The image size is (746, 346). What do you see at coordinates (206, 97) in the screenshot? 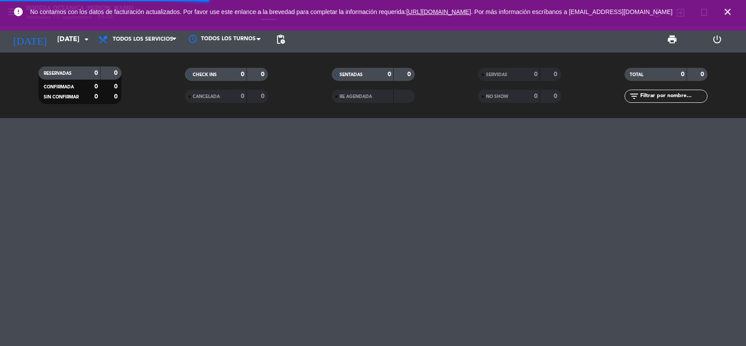
I see `span: CANCELADA` at bounding box center [206, 97].